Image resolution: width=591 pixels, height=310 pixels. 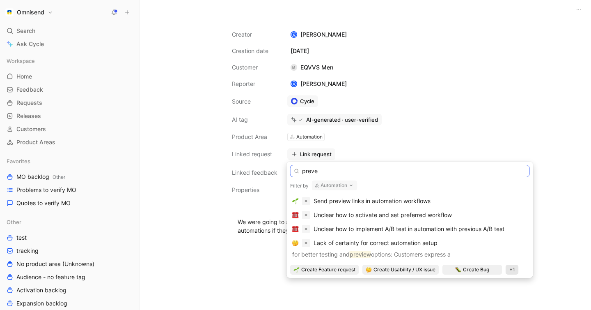 What do you see at coordinates (409, 228) in the screenshot?
I see `span: Unclear how to implement A/B test in automation with previous A/B test` at bounding box center [409, 228].